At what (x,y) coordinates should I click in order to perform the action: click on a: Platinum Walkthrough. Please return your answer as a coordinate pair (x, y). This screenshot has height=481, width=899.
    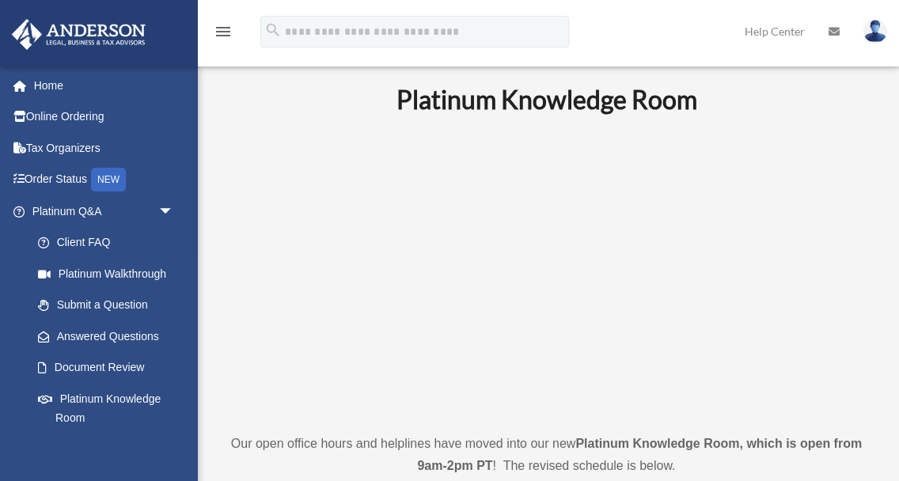
    Looking at the image, I should click on (110, 274).